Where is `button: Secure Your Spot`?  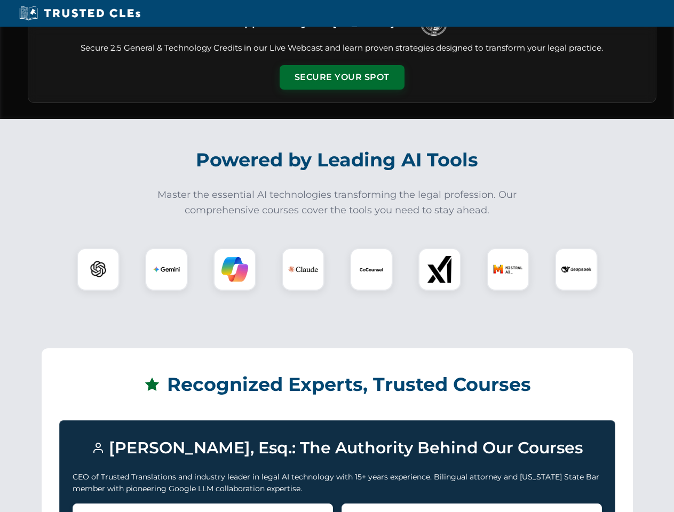
button: Secure Your Spot is located at coordinates (342, 77).